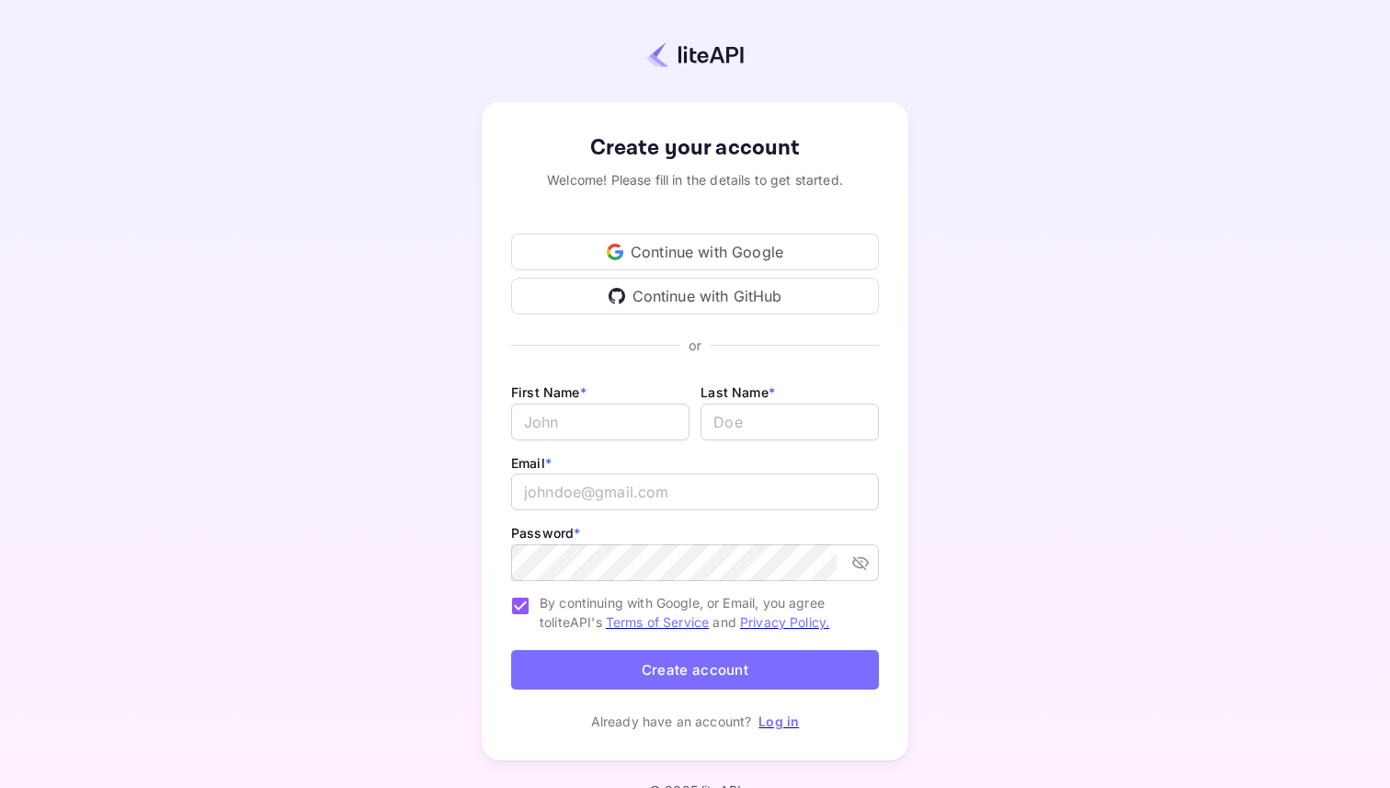 This screenshot has height=788, width=1390. Describe the element at coordinates (695, 669) in the screenshot. I see `button: Create account` at that location.